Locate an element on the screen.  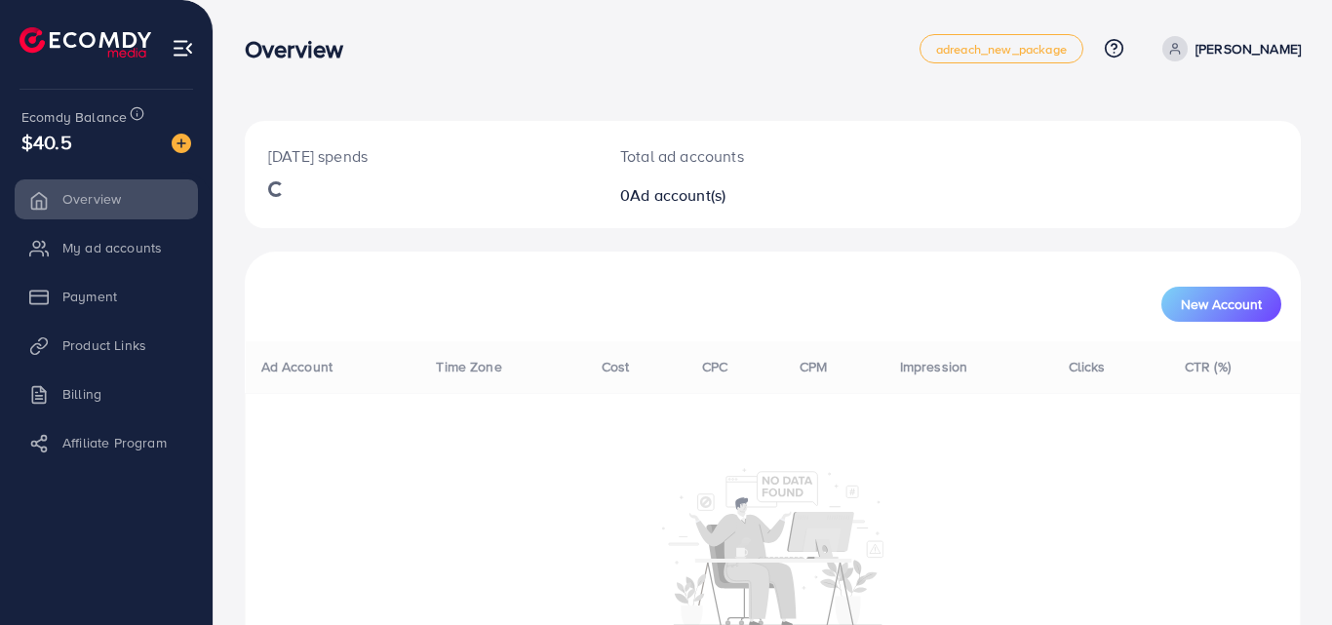
img: image is located at coordinates (181, 143).